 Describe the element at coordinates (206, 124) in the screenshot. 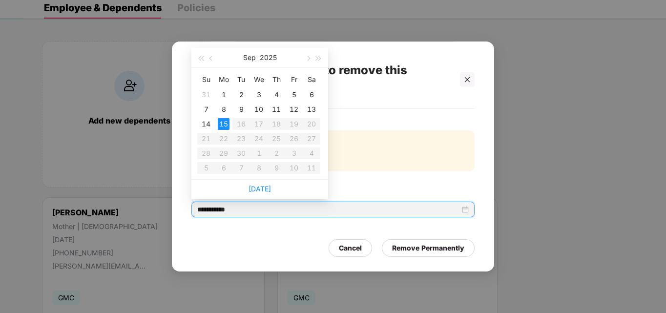

I see `div: 14` at that location.